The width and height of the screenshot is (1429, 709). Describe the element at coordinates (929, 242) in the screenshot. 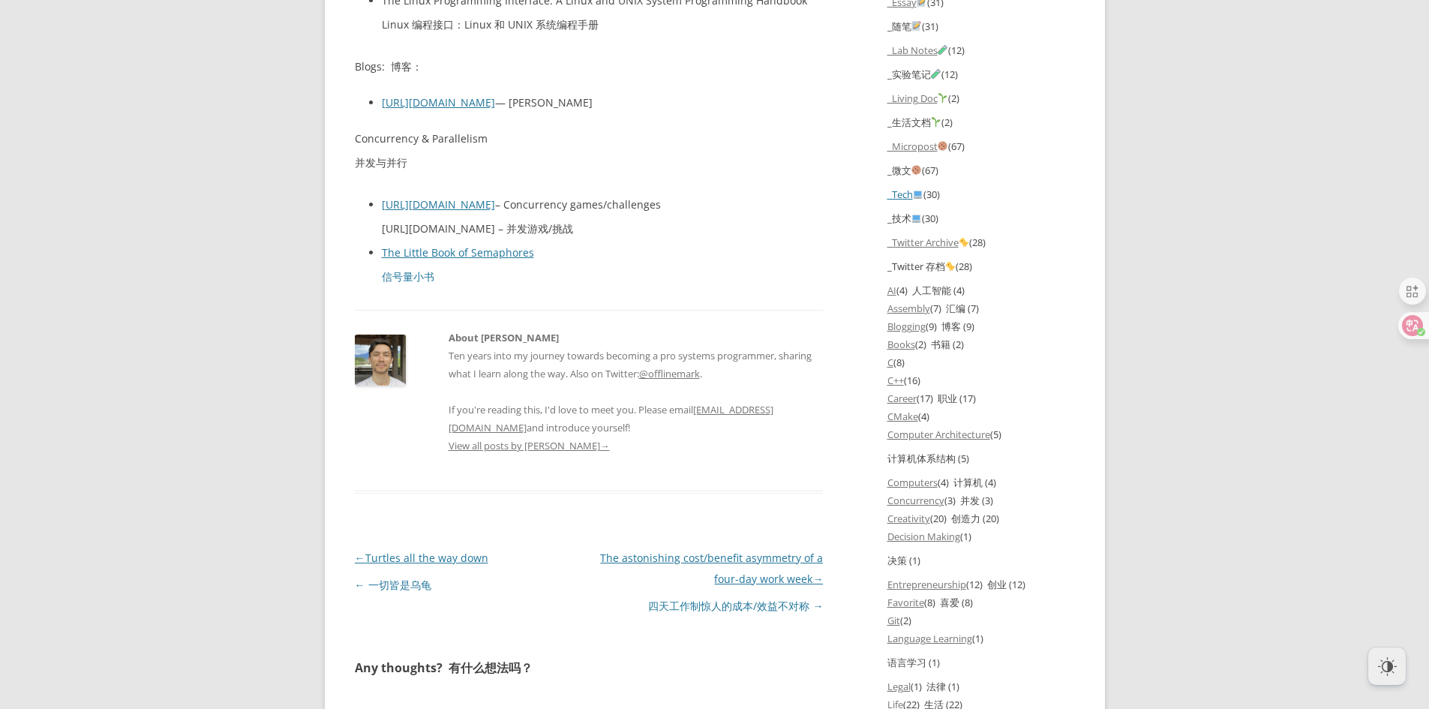

I see `a: _Twitter Archive` at that location.